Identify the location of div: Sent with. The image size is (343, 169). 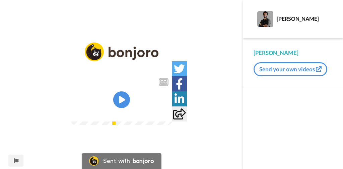
(117, 161).